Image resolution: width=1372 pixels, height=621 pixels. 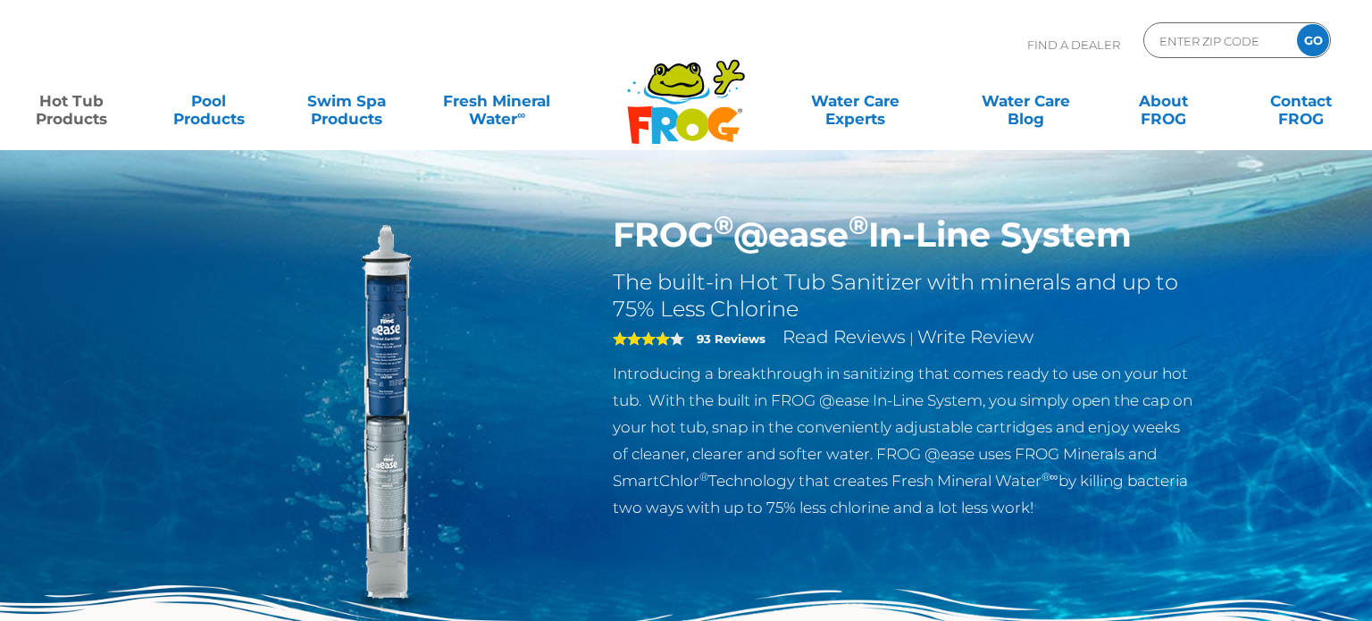 What do you see at coordinates (497, 101) in the screenshot?
I see `a: Fresh MineralWater∞` at bounding box center [497, 101].